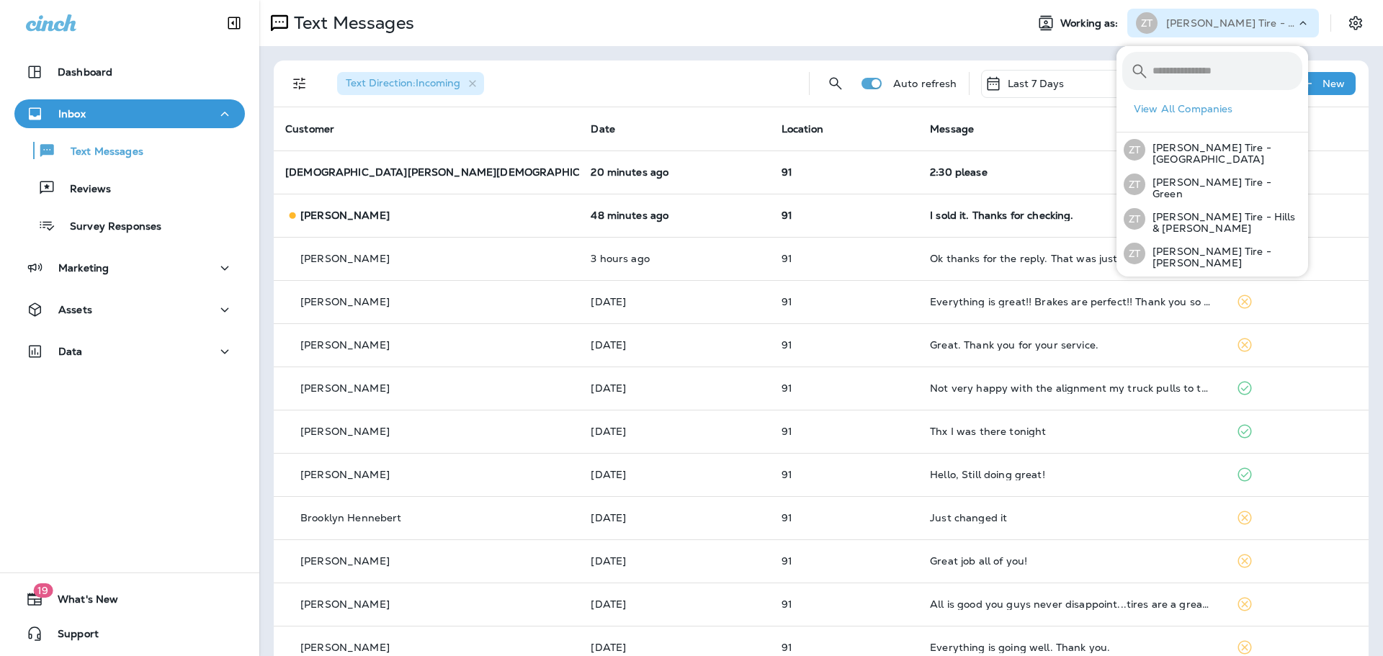 The width and height of the screenshot is (1383, 656). What do you see at coordinates (1071, 172) in the screenshot?
I see `div: 2:30 please` at bounding box center [1071, 172].